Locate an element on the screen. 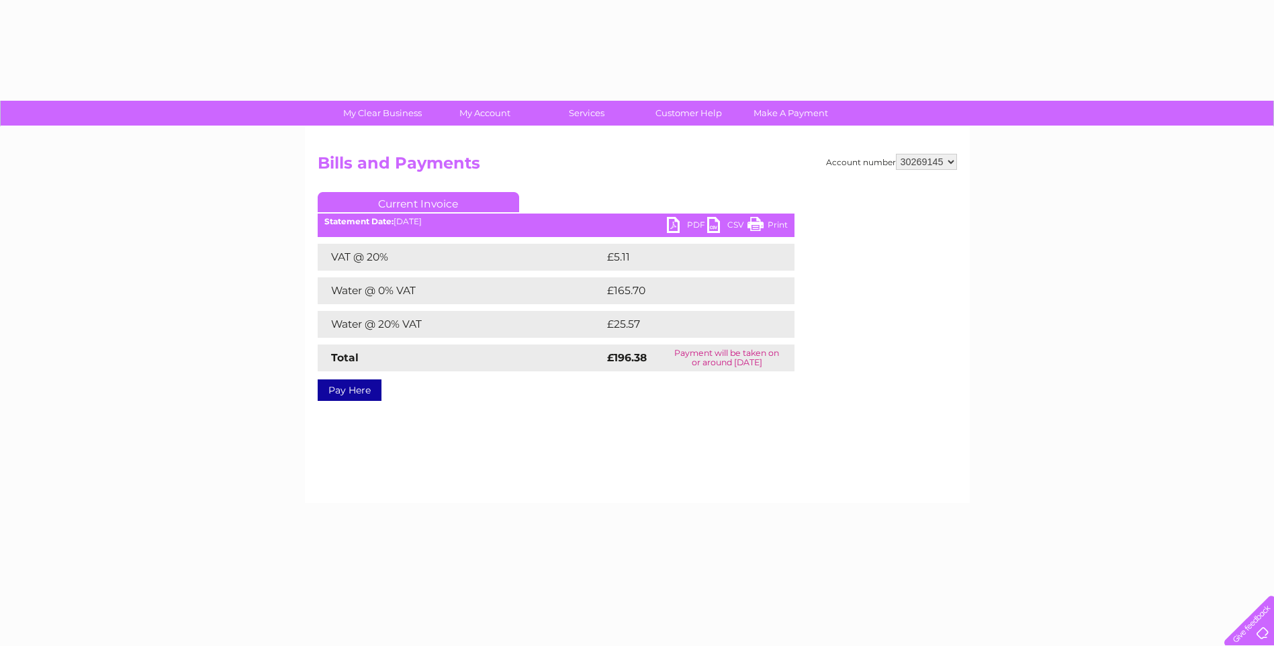 The width and height of the screenshot is (1274, 646). a: Current Invoice is located at coordinates (418, 202).